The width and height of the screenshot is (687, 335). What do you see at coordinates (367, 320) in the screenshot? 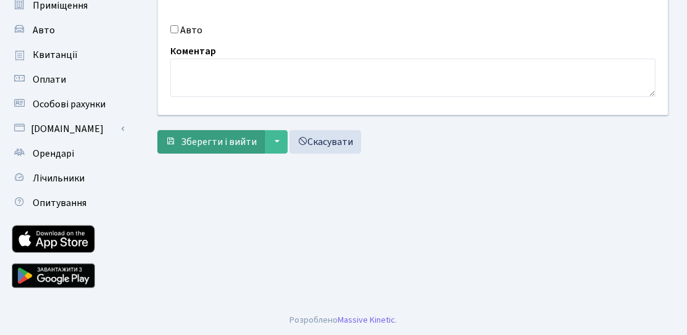
I see `a: Massive Kinetic` at bounding box center [367, 320].